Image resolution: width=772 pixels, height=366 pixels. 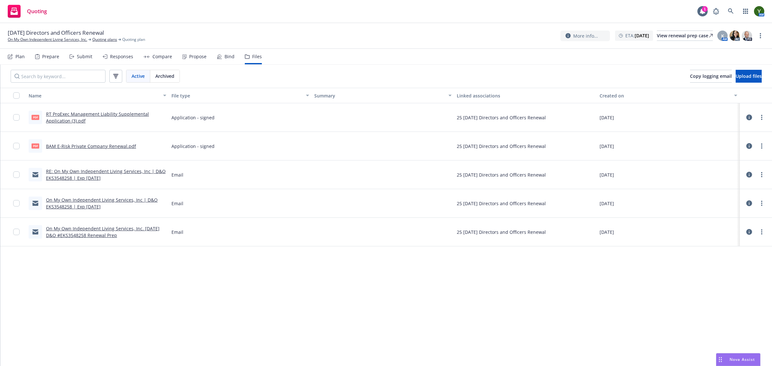 What do you see at coordinates (20, 57) in the screenshot?
I see `div: Plan` at bounding box center [20, 57].